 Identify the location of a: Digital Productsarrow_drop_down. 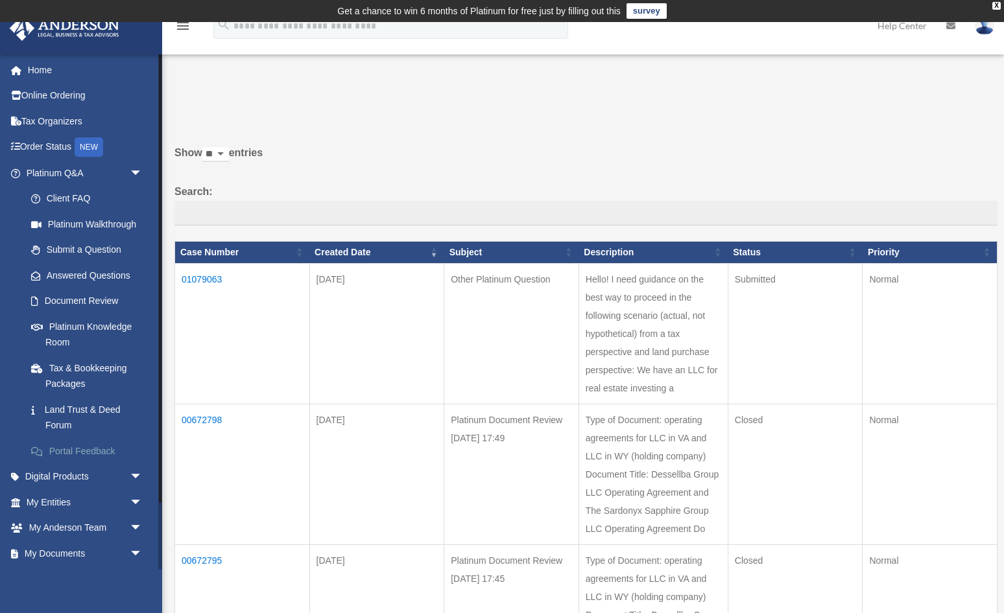
(86, 477).